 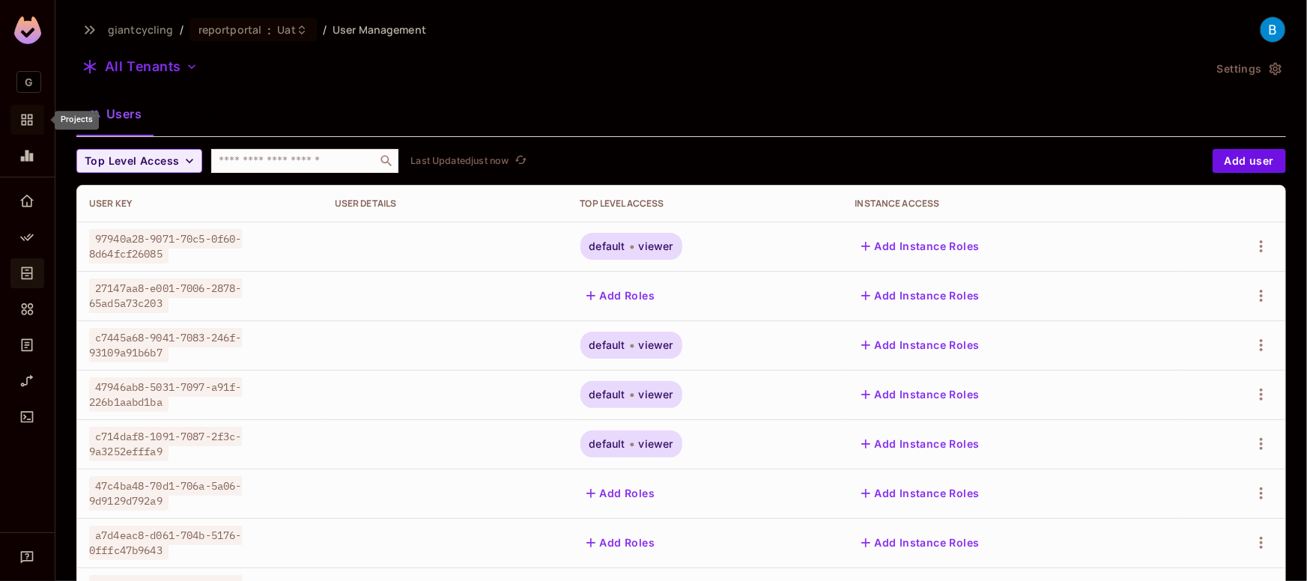 What do you see at coordinates (28, 82) in the screenshot?
I see `span: G` at bounding box center [28, 82].